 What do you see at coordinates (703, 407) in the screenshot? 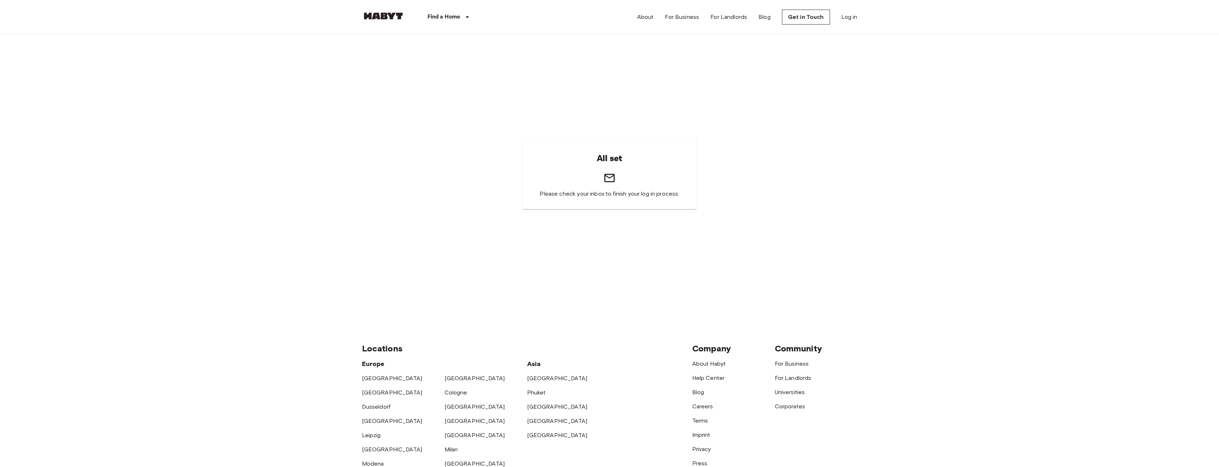
I see `a: Careers` at bounding box center [703, 407].